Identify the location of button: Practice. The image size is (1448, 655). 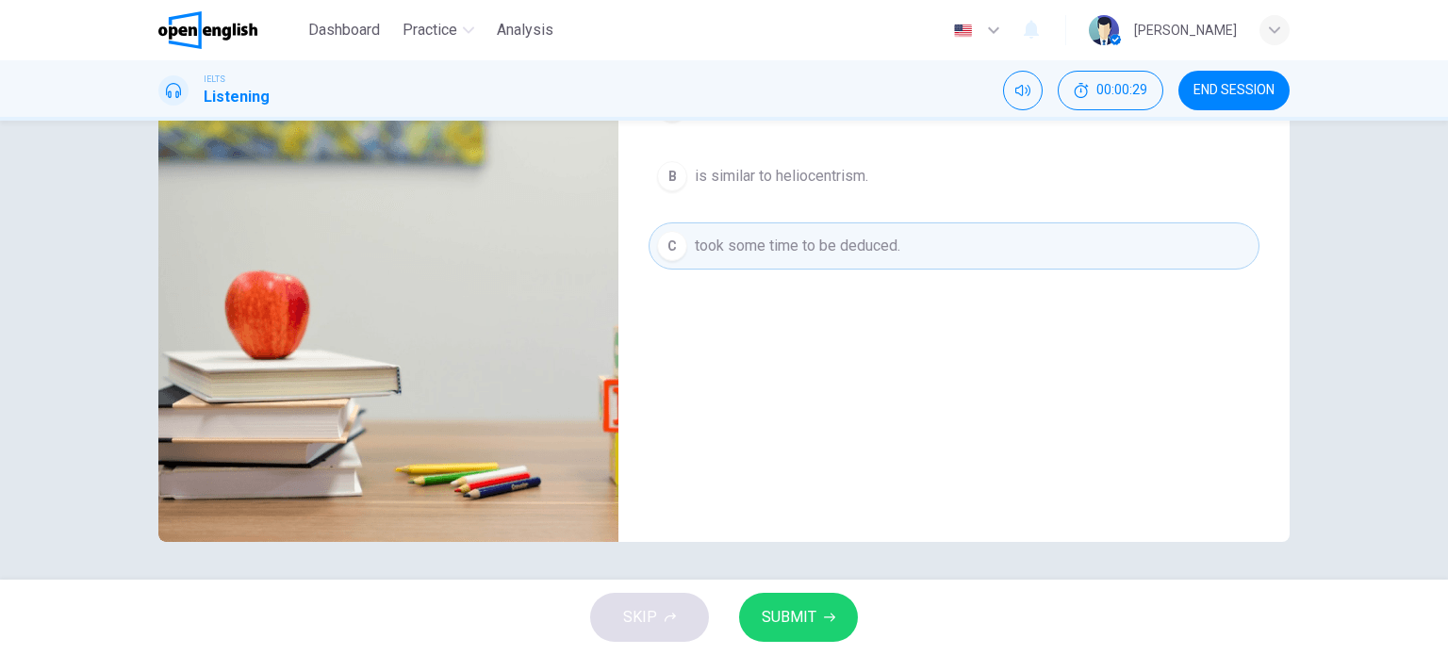
(438, 30).